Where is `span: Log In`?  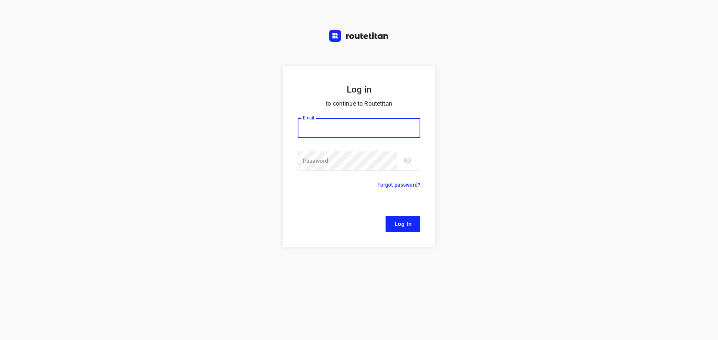
span: Log In is located at coordinates (403, 224).